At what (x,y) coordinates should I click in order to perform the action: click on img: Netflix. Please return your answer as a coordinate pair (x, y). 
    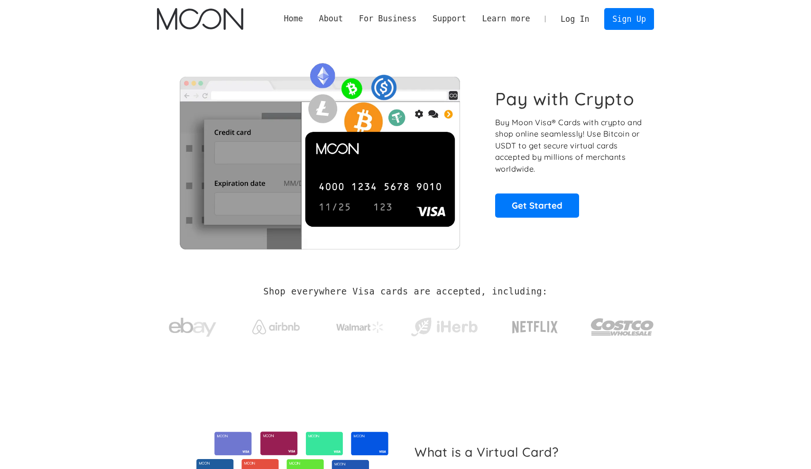
    Looking at the image, I should click on (535, 327).